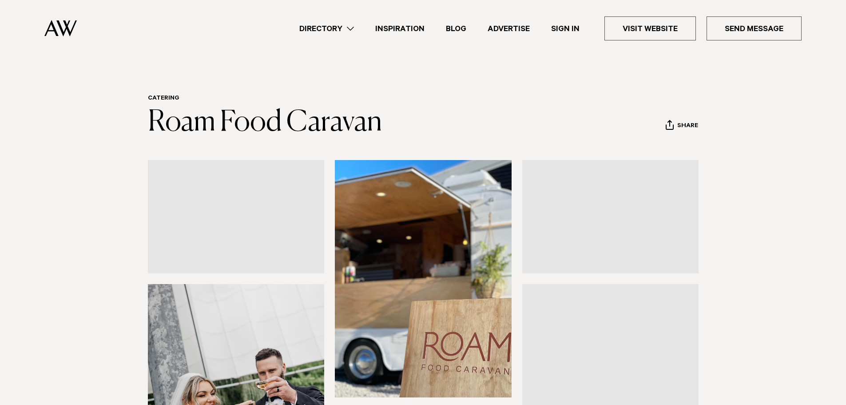 The image size is (846, 405). What do you see at coordinates (456, 28) in the screenshot?
I see `a: Blog` at bounding box center [456, 28].